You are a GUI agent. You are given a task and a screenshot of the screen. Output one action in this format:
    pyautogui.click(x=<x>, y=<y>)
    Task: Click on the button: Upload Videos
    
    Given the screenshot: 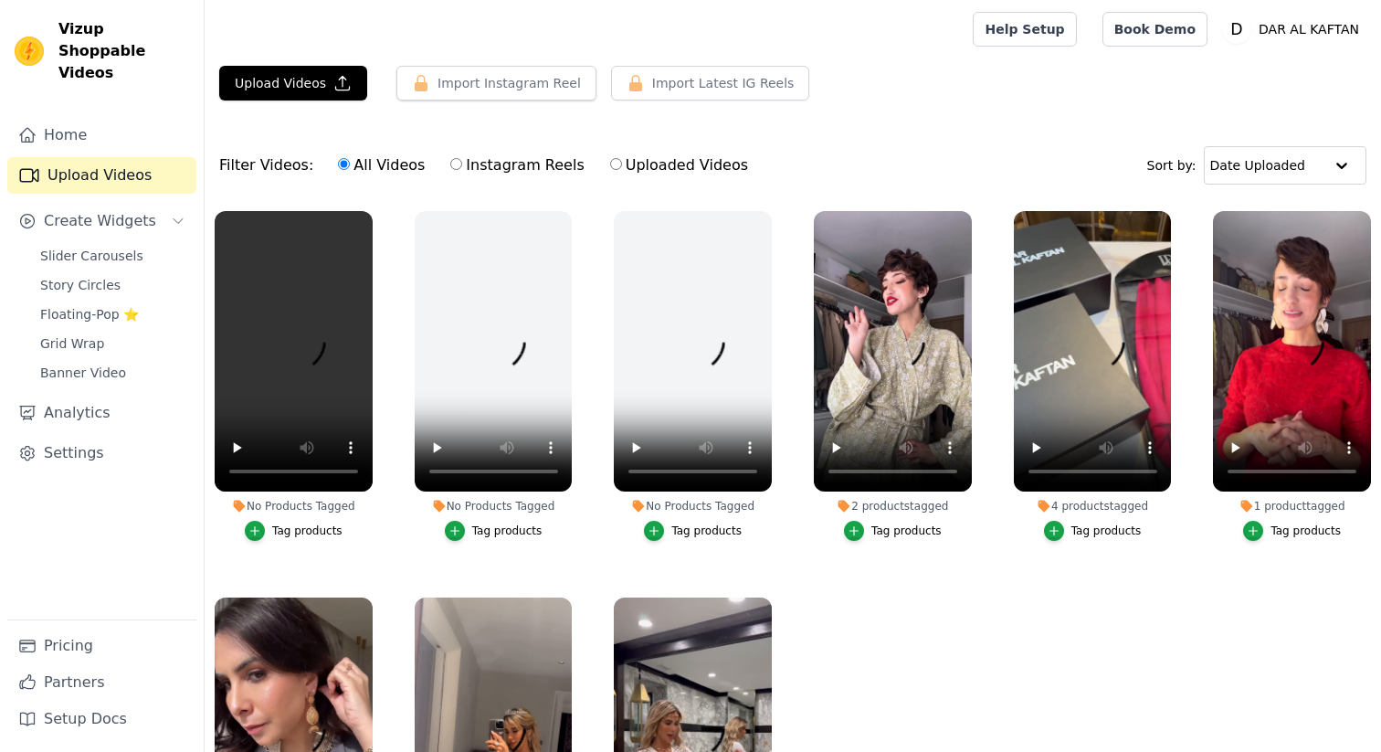 What is the action you would take?
    pyautogui.click(x=293, y=83)
    